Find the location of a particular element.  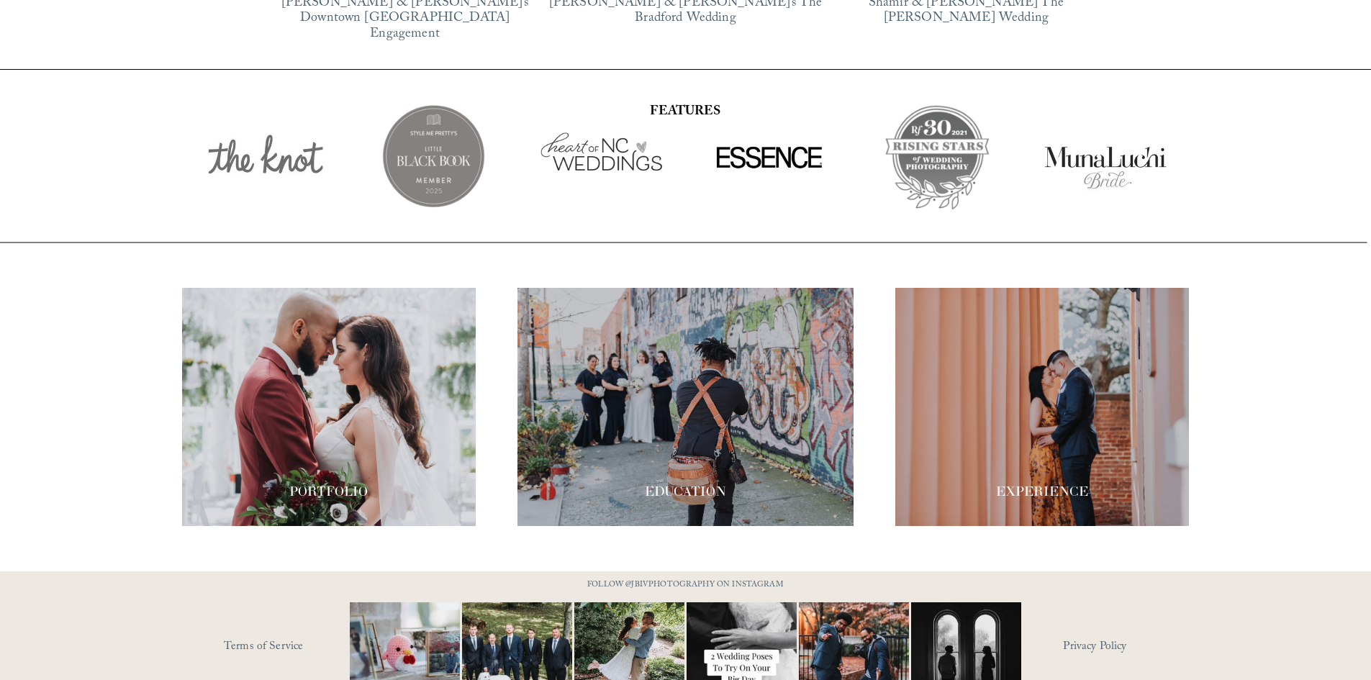

p: FOLLOW @JBIVPHOTOGRAPHY ON INSTAGRAM is located at coordinates (686, 586).